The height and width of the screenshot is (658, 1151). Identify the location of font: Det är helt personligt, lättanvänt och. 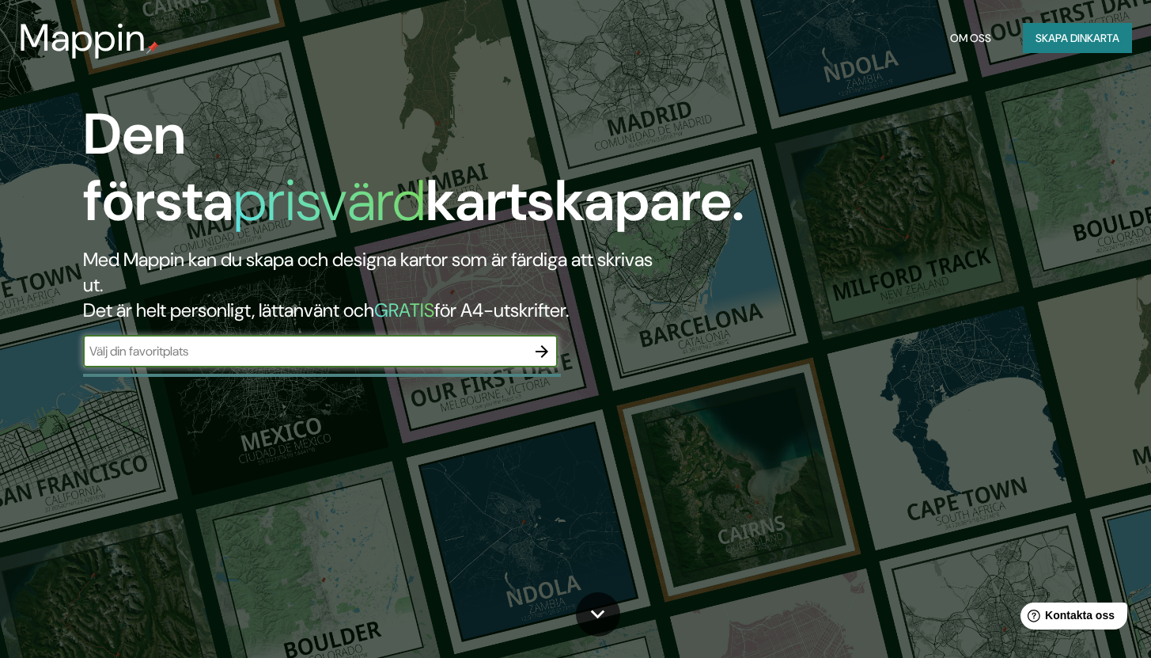
(229, 309).